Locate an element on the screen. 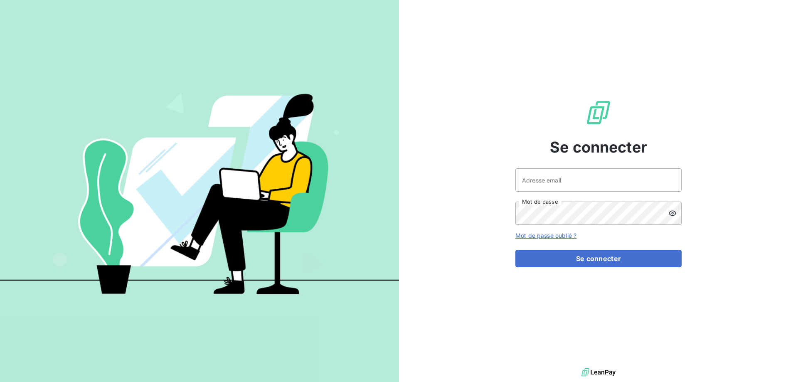 The image size is (798, 382). img: logo is located at coordinates (598, 372).